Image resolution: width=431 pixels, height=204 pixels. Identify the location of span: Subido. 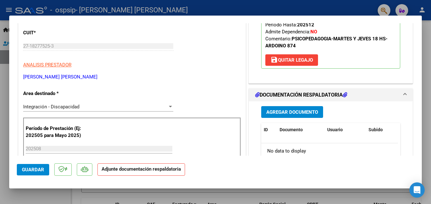
(376, 130).